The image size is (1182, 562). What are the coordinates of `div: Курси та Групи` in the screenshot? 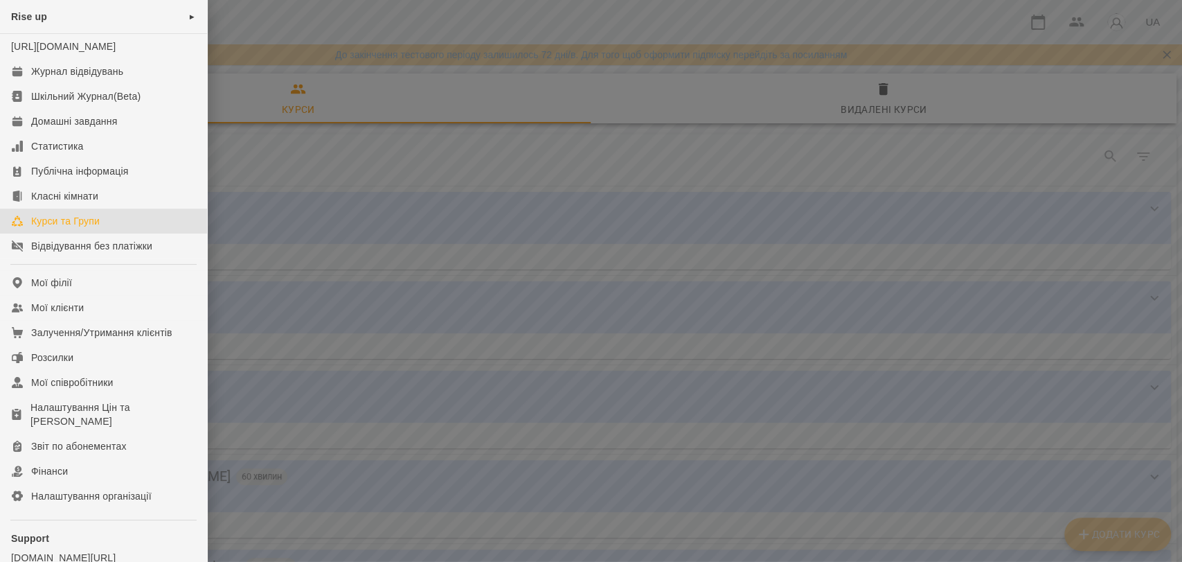 It's located at (65, 221).